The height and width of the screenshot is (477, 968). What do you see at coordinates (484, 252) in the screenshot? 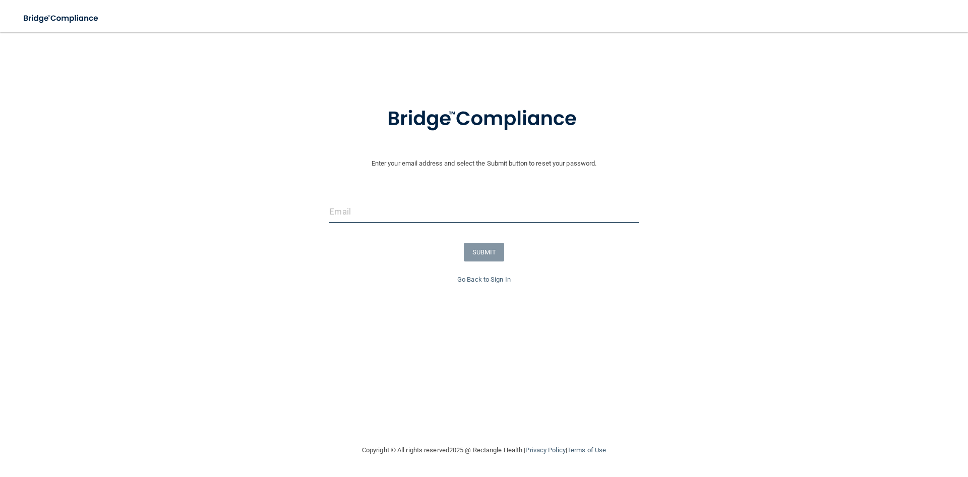
I see `button: SUBMIT` at bounding box center [484, 252].